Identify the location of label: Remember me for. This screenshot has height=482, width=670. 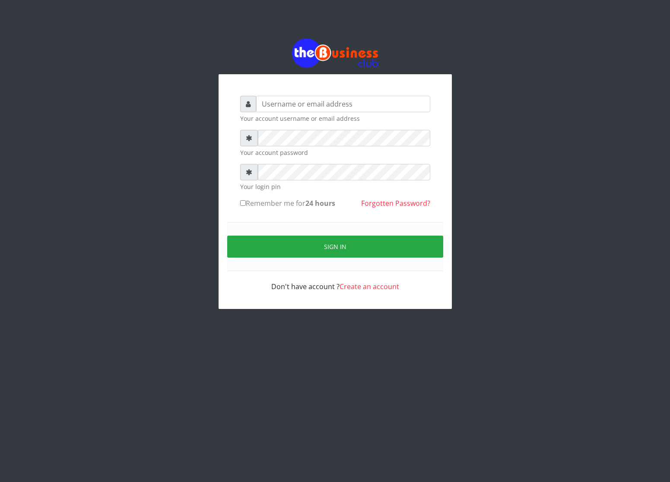
(288, 203).